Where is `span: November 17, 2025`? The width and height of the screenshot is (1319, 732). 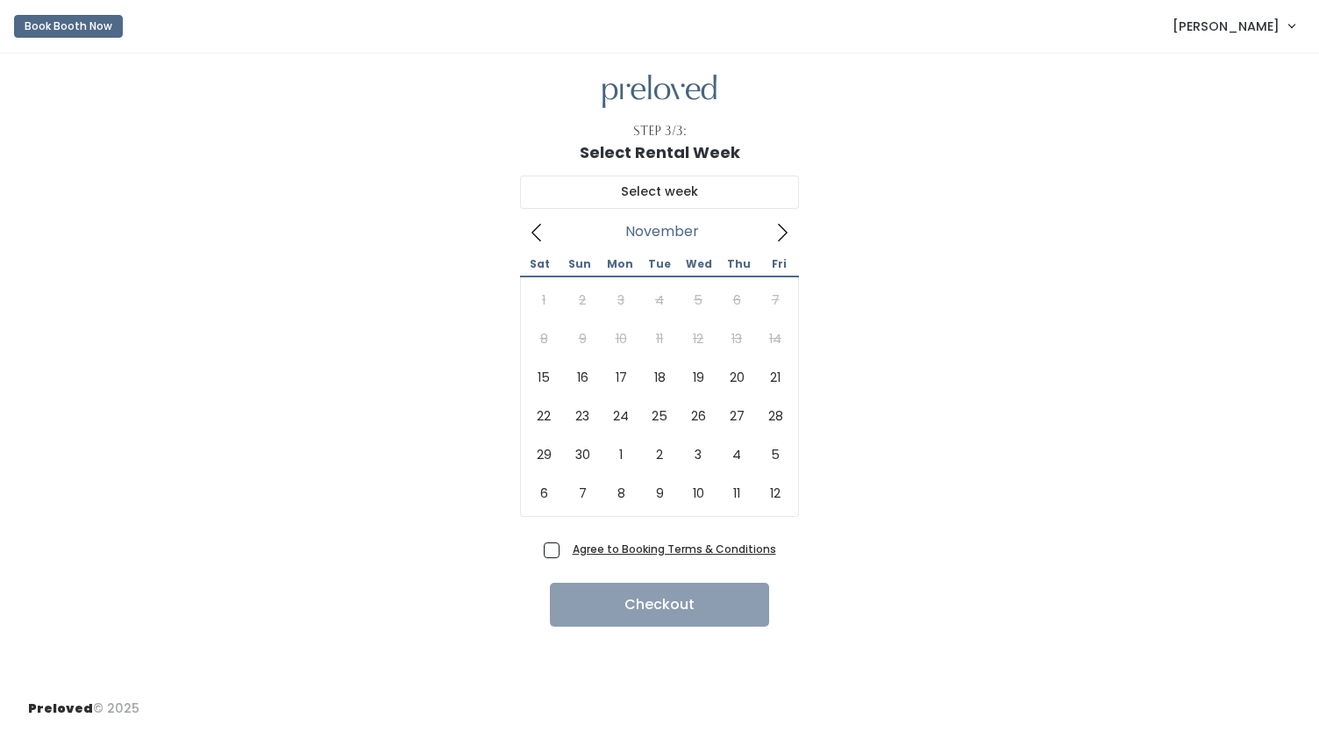 span: November 17, 2025 is located at coordinates (621, 377).